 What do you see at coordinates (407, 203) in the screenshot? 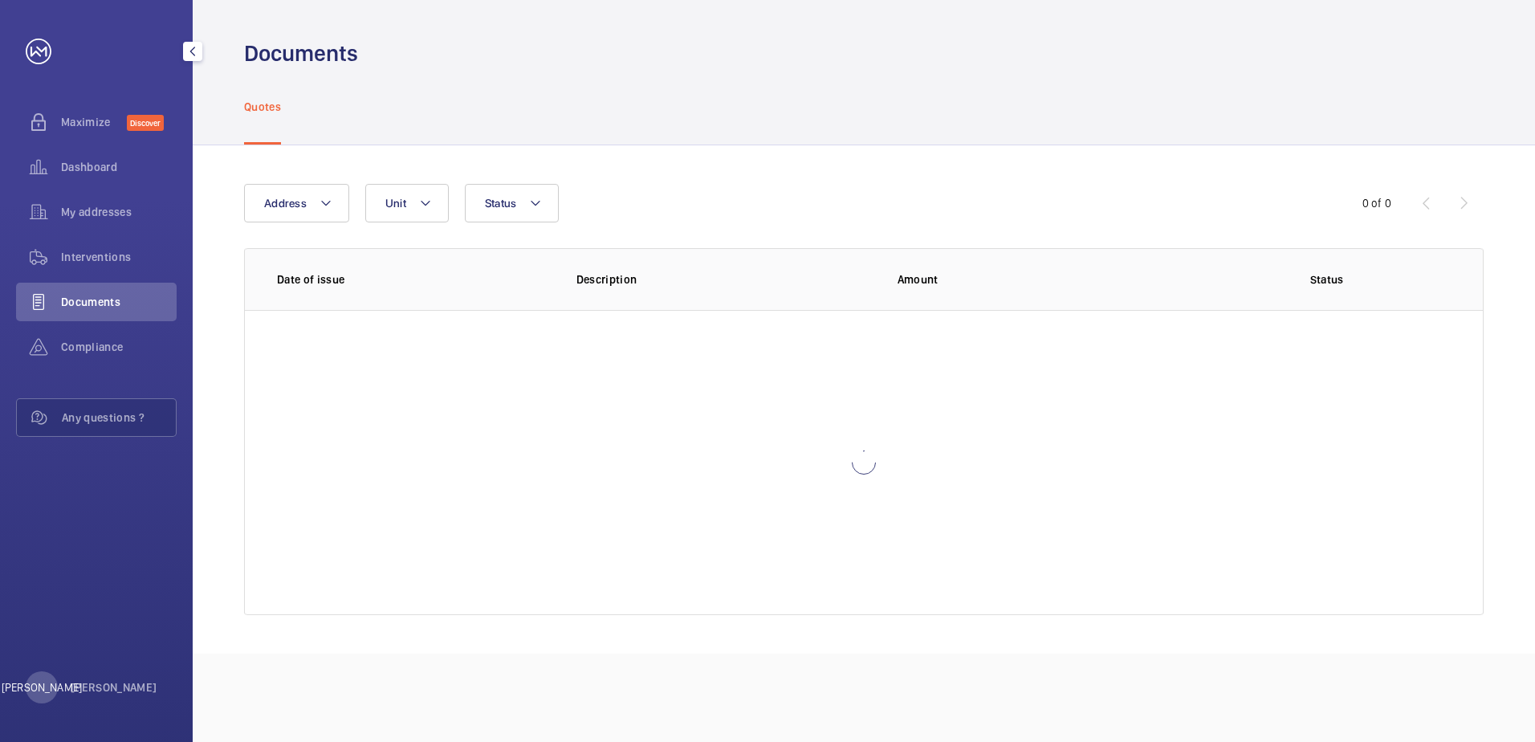
I see `button: Unit` at bounding box center [407, 203].